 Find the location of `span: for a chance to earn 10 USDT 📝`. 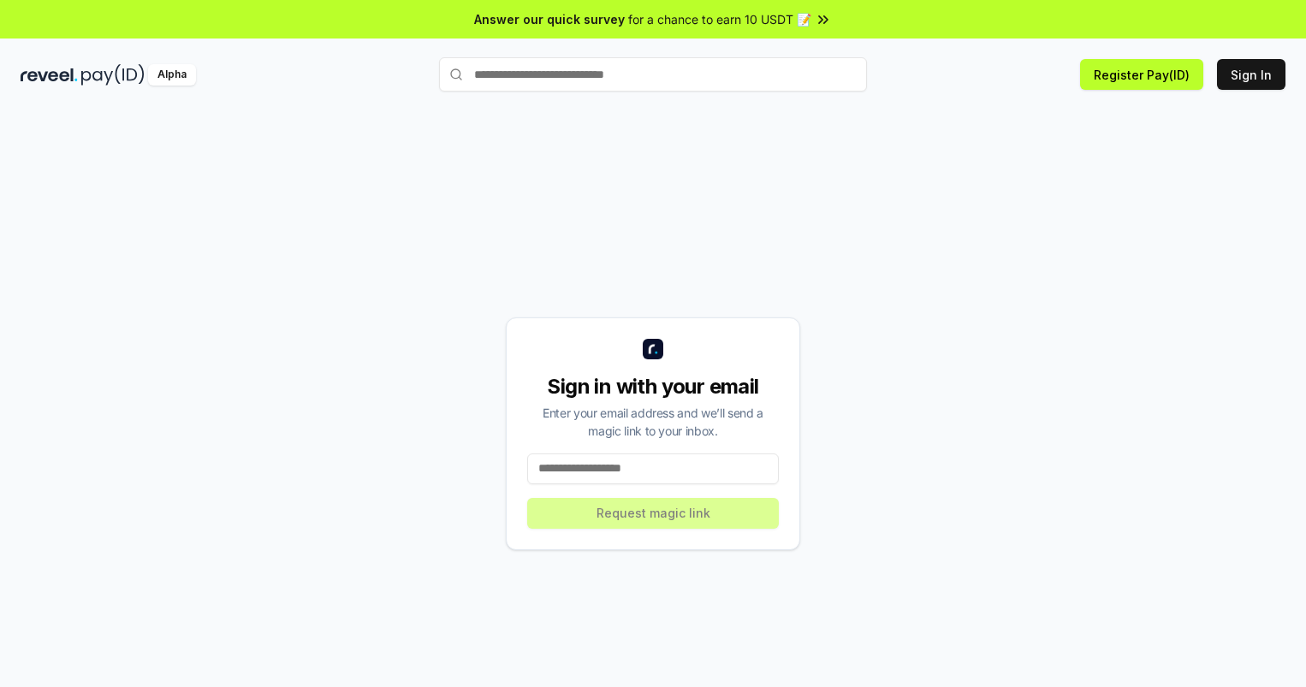

span: for a chance to earn 10 USDT 📝 is located at coordinates (720, 19).